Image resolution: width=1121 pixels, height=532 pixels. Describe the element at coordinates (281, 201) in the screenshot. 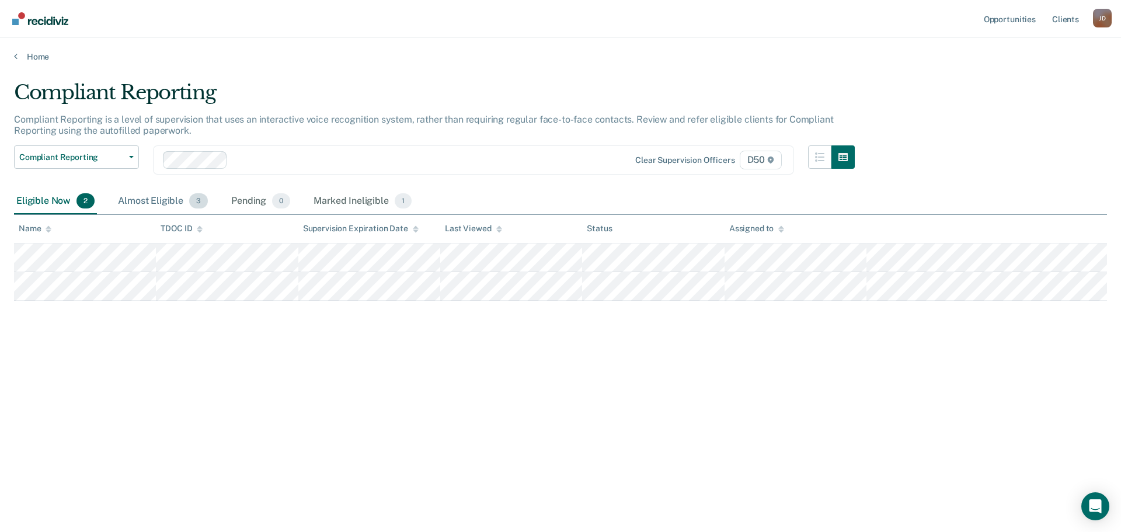

I see `span: 0` at that location.